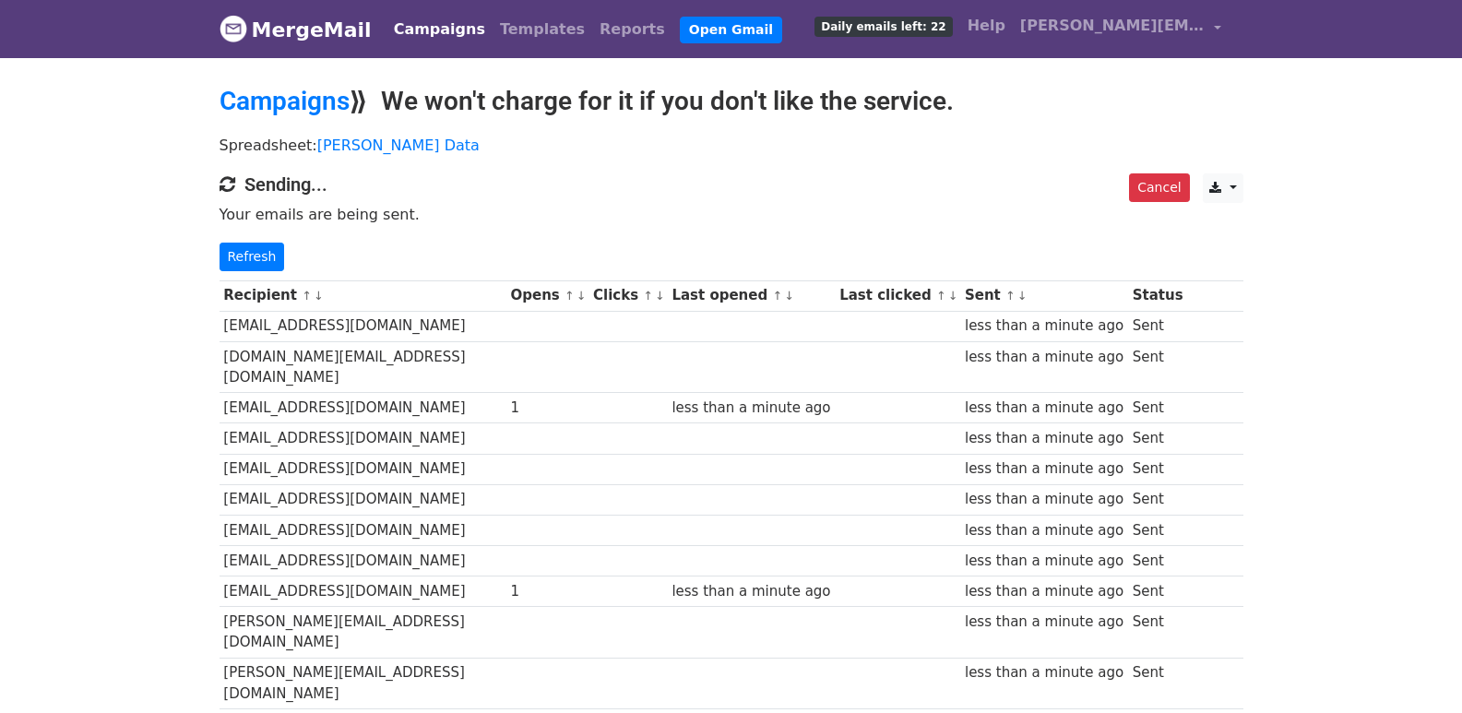 The width and height of the screenshot is (1462, 713). What do you see at coordinates (548, 295) in the screenshot?
I see `th: Opens` at bounding box center [548, 295].